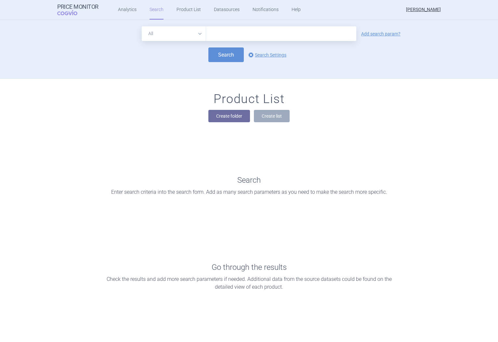  I want to click on button: Create list, so click(272, 116).